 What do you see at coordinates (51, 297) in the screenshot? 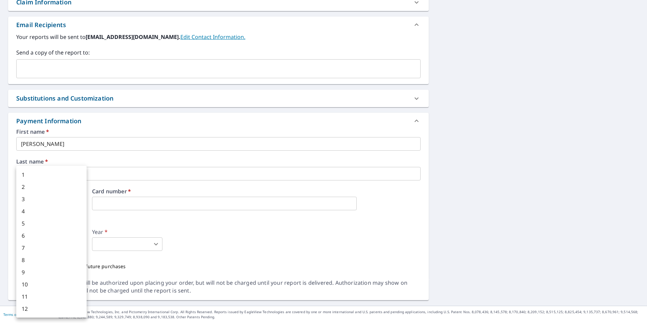
I see `li: 11` at bounding box center [51, 297].